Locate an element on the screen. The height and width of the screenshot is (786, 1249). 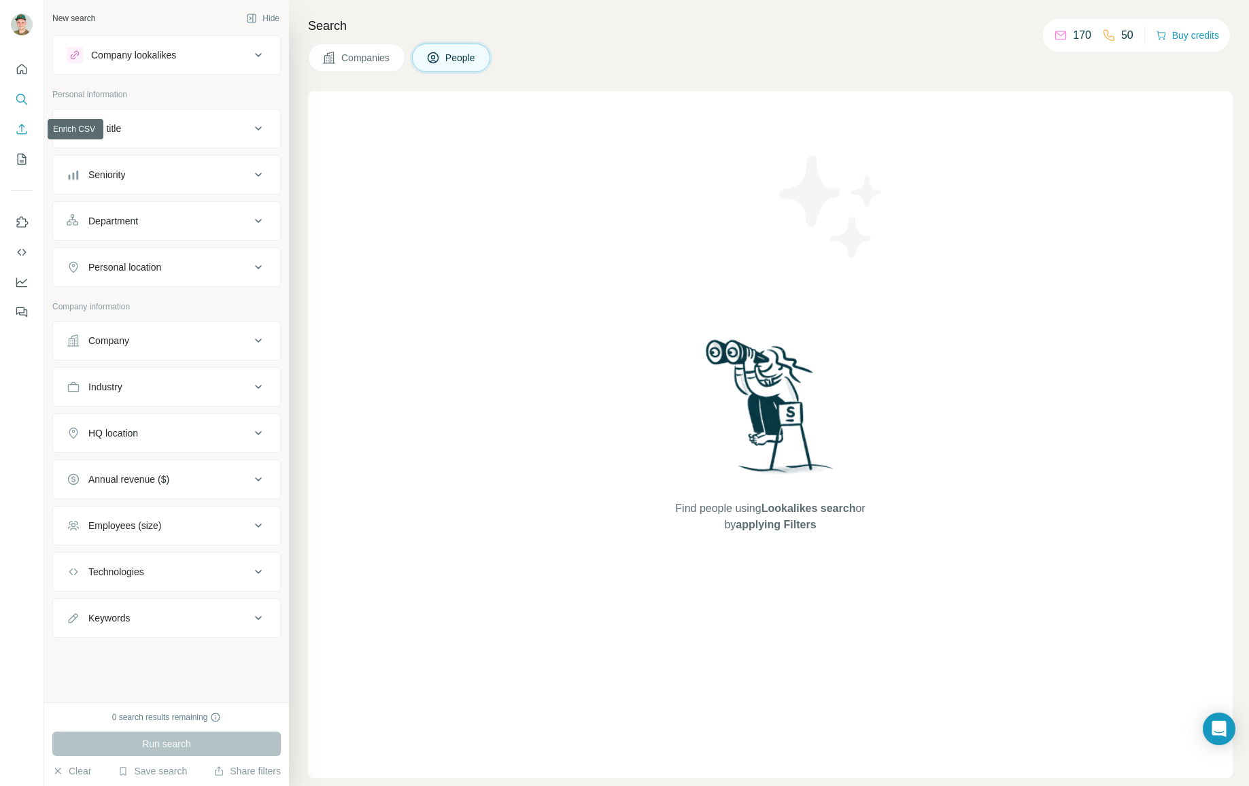
span: Lookalikes search is located at coordinates (809, 508).